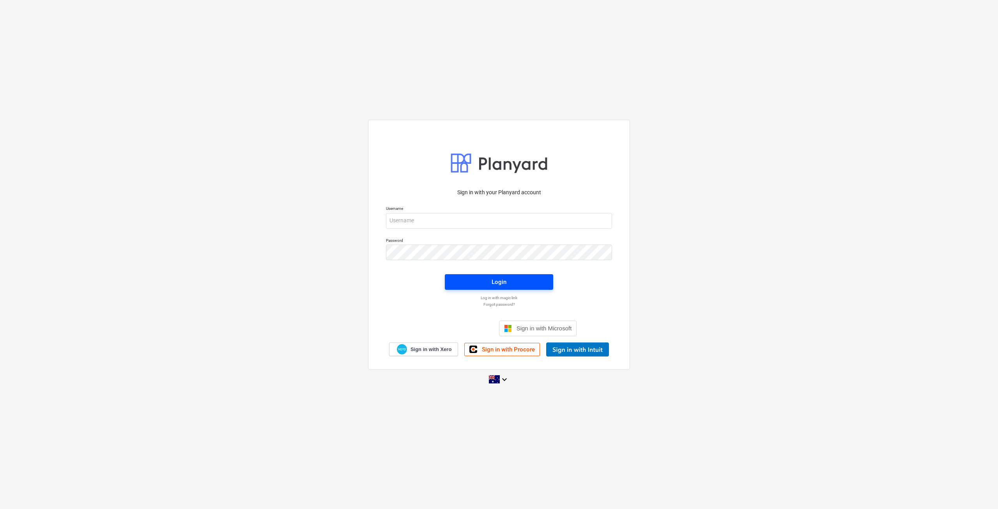  I want to click on p: Sign in with your Planyard account, so click(499, 192).